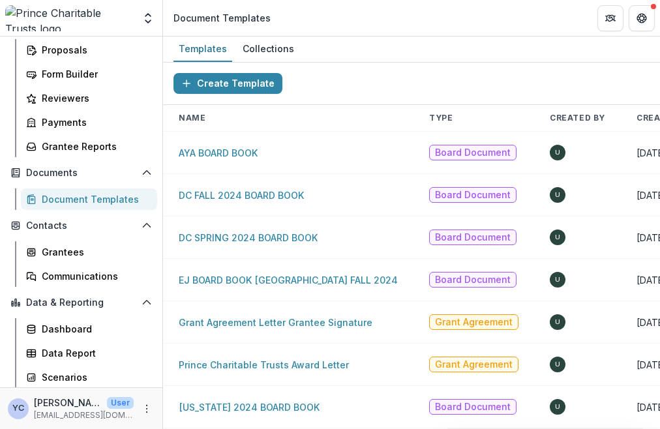  What do you see at coordinates (203, 48) in the screenshot?
I see `div: Templates` at bounding box center [203, 48].